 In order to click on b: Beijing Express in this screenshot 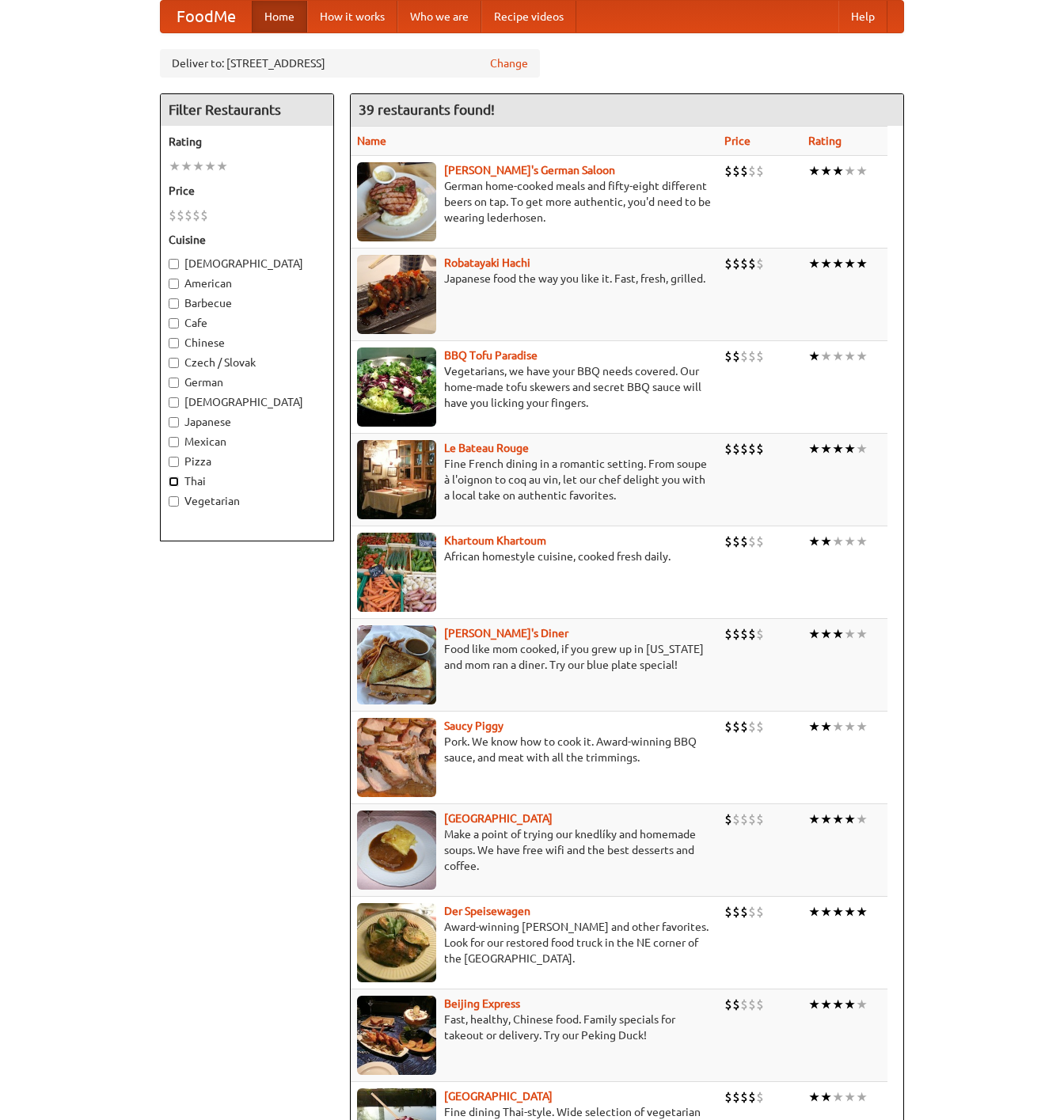, I will do `click(482, 1004)`.